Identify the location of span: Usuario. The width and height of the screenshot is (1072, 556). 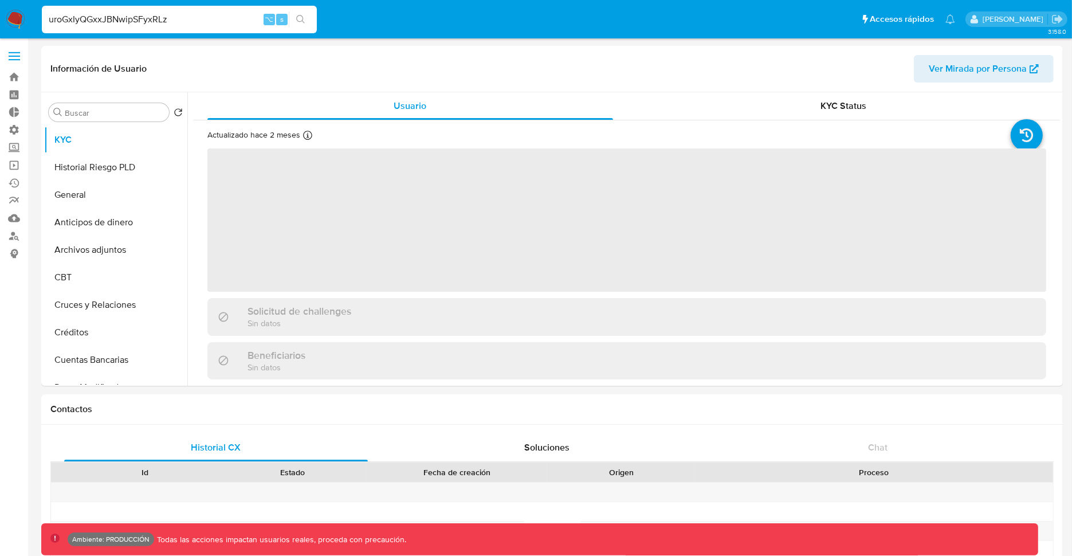
(410, 105).